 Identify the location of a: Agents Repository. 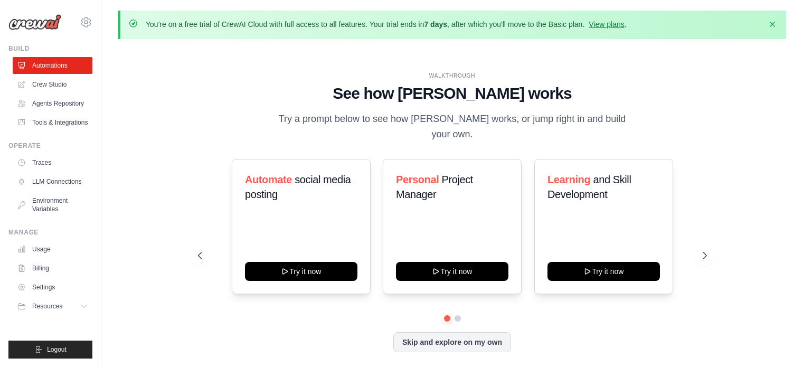
(52, 103).